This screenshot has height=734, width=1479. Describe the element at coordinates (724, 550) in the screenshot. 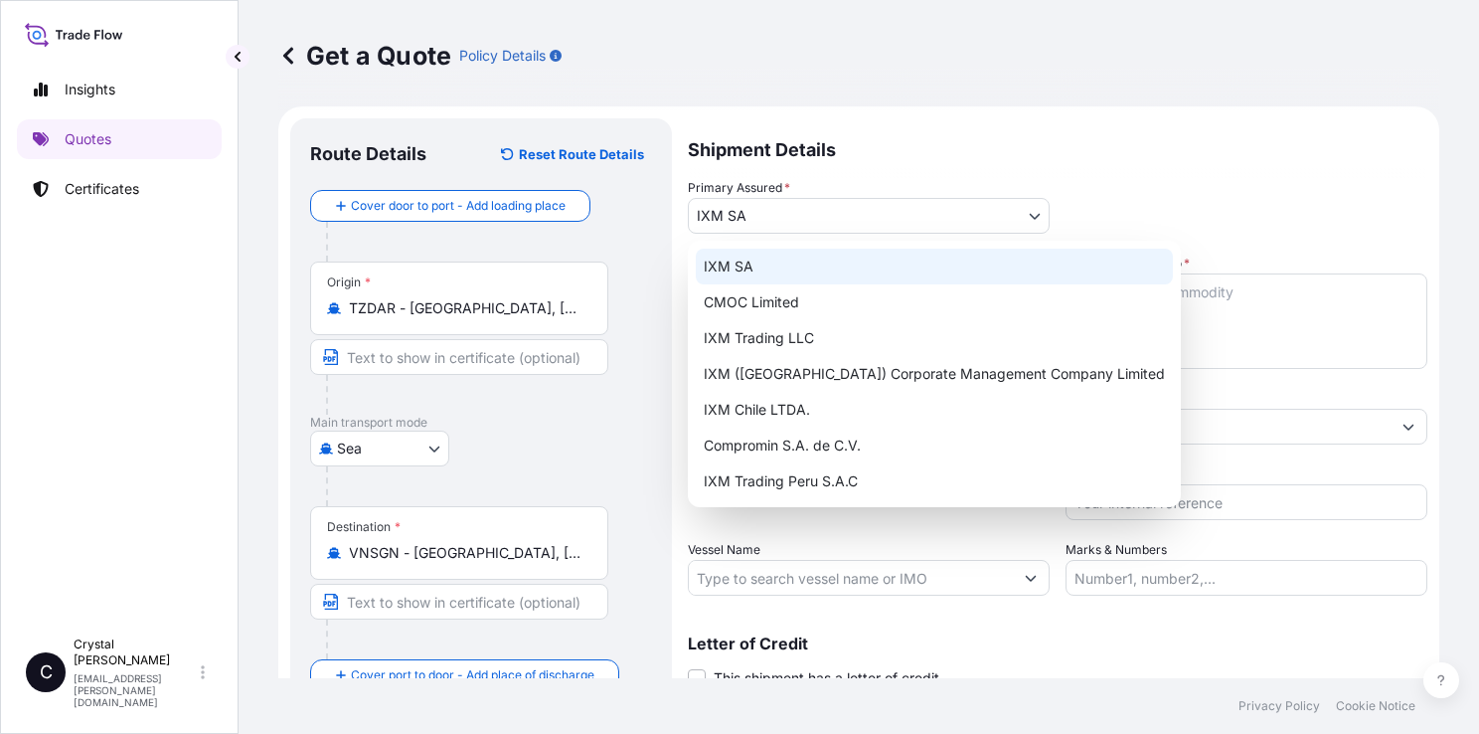

I see `label: Vessel Name` at that location.